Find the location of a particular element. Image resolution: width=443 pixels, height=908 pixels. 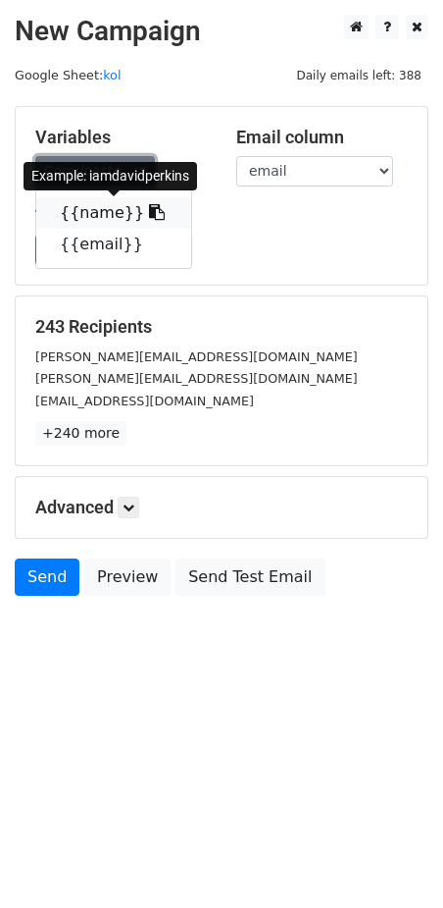

a: +240 more is located at coordinates (80, 433).